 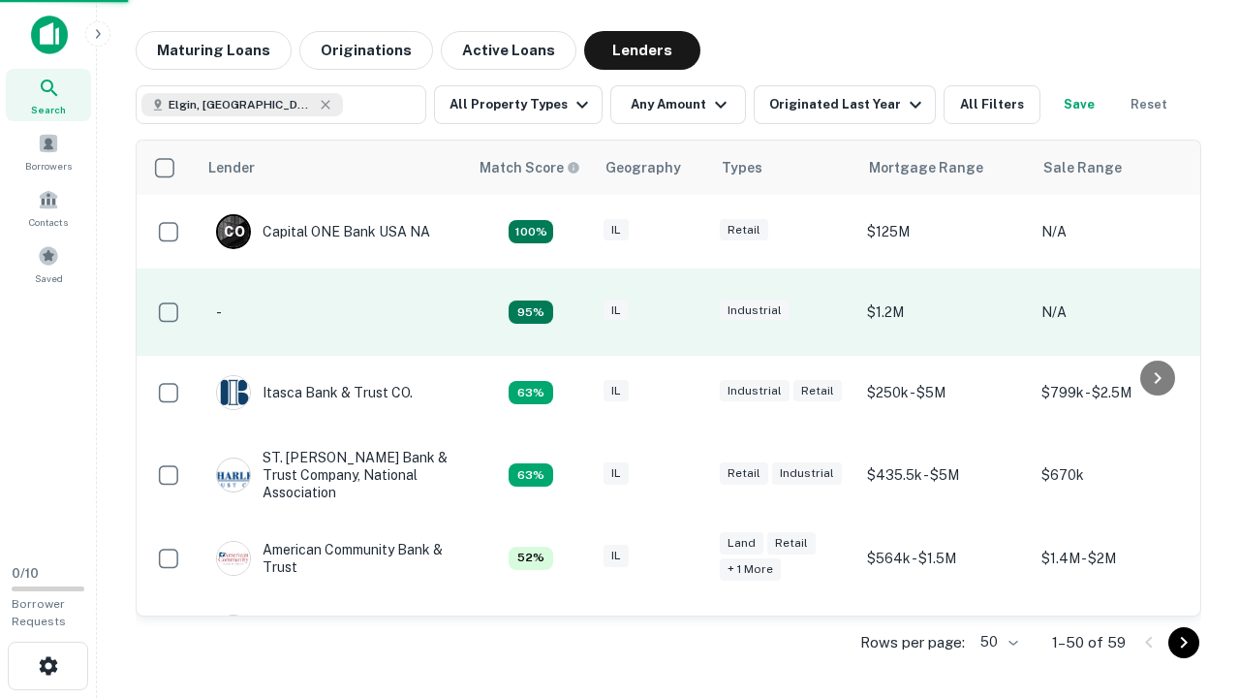 I want to click on th: Lender, so click(x=332, y=168).